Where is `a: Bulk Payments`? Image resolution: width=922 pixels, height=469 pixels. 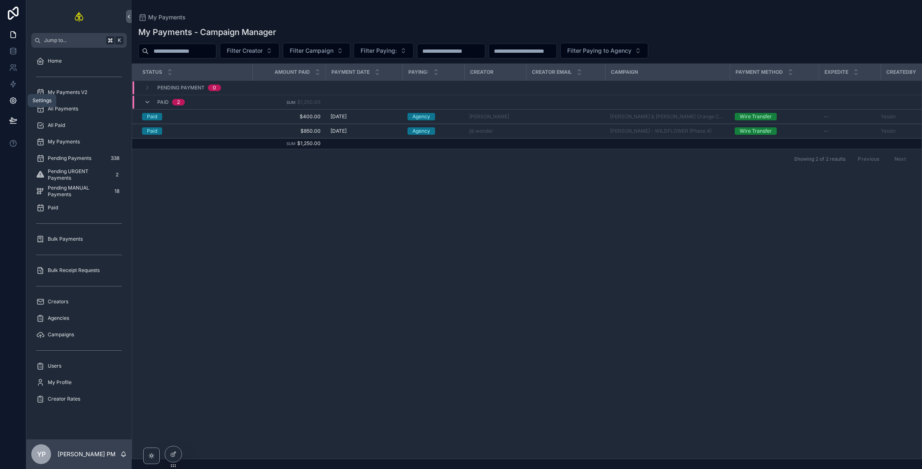 a: Bulk Payments is located at coordinates (79, 239).